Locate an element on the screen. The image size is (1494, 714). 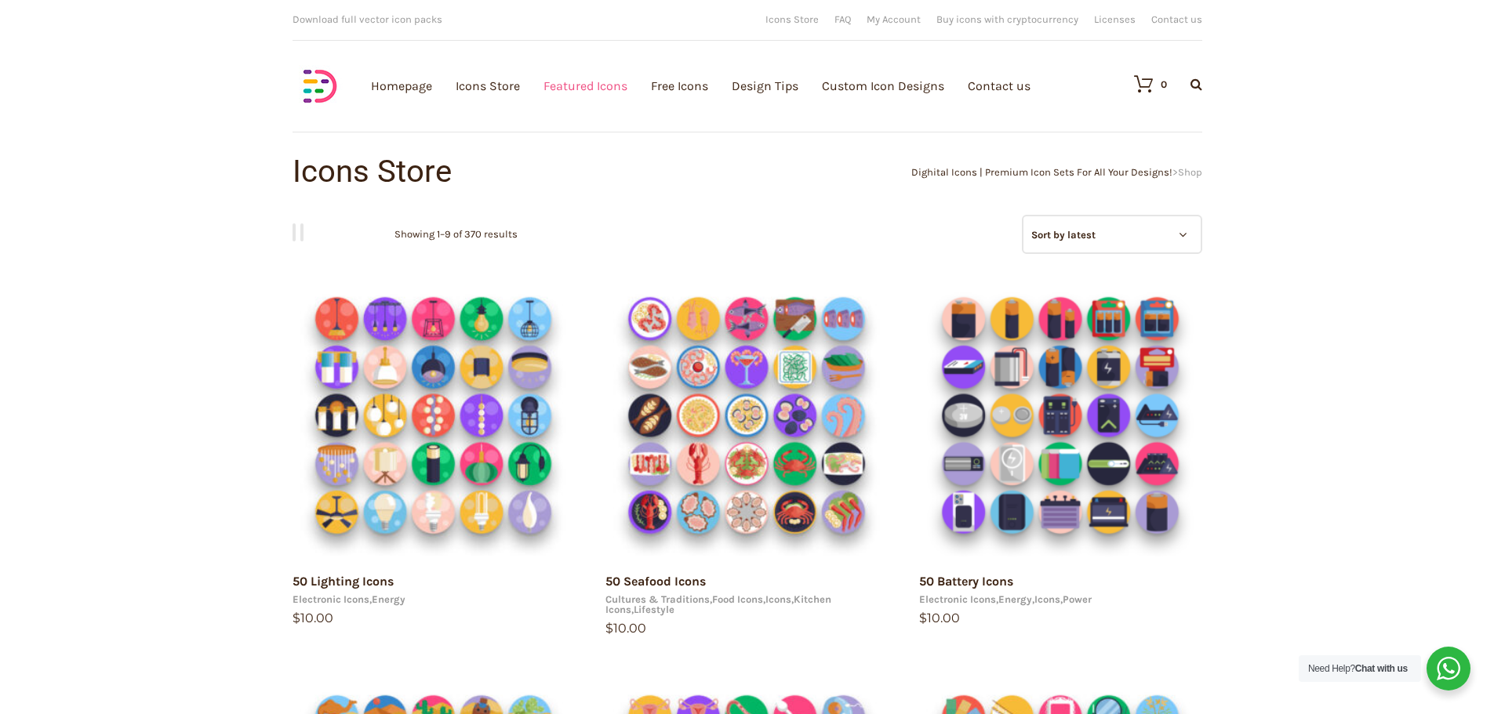
a: 50 Seafood Icons is located at coordinates (656, 581).